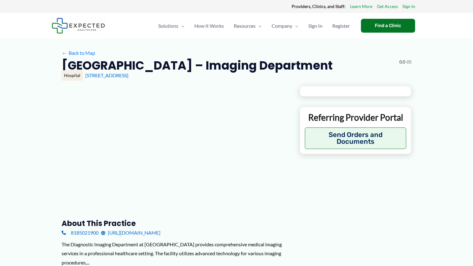 The height and width of the screenshot is (266, 473). I want to click on a: How It Works, so click(209, 26).